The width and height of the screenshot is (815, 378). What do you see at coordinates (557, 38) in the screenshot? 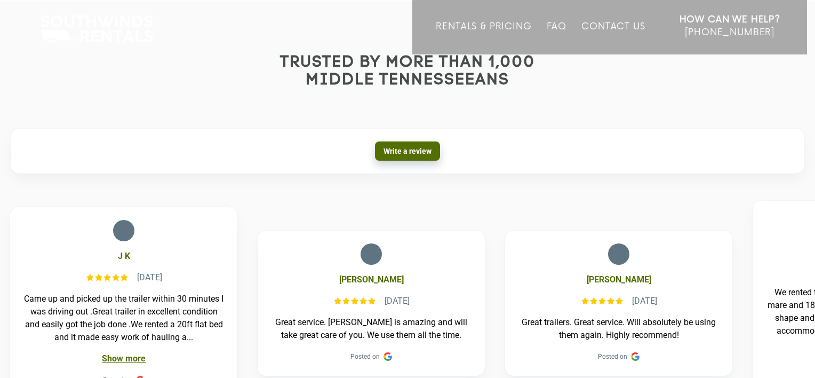
I see `a: FAQ` at bounding box center [557, 38].